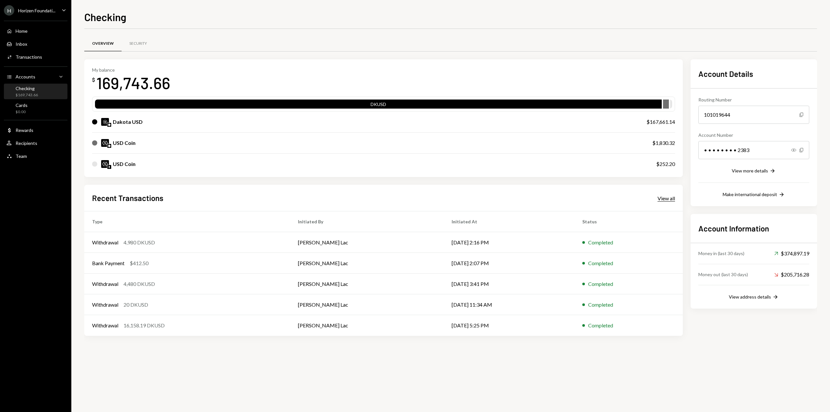  I want to click on div: 101019644, so click(754, 115).